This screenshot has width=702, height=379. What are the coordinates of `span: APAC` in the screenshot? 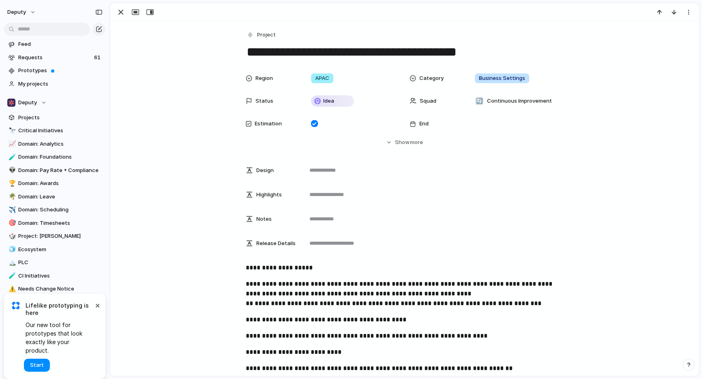 It's located at (322, 78).